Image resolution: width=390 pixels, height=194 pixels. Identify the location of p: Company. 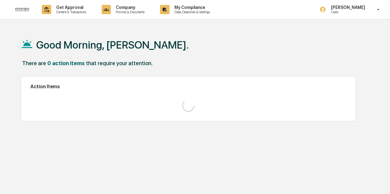
(129, 7).